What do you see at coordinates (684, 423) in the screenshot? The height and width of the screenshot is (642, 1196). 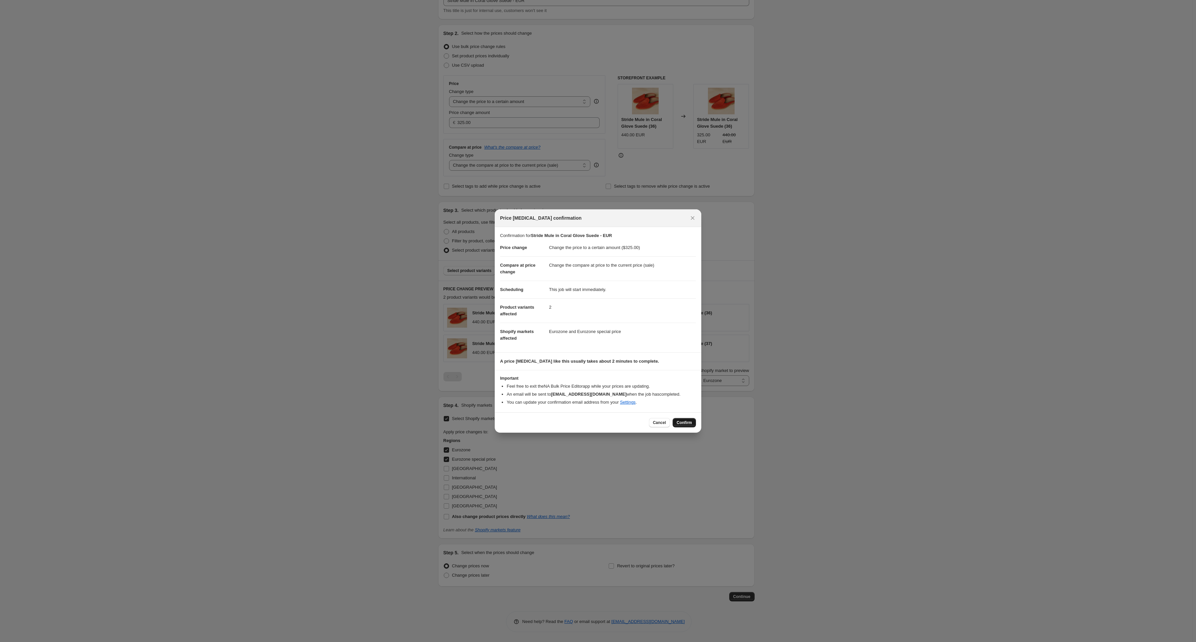 I see `button: Confirm` at bounding box center [684, 423].